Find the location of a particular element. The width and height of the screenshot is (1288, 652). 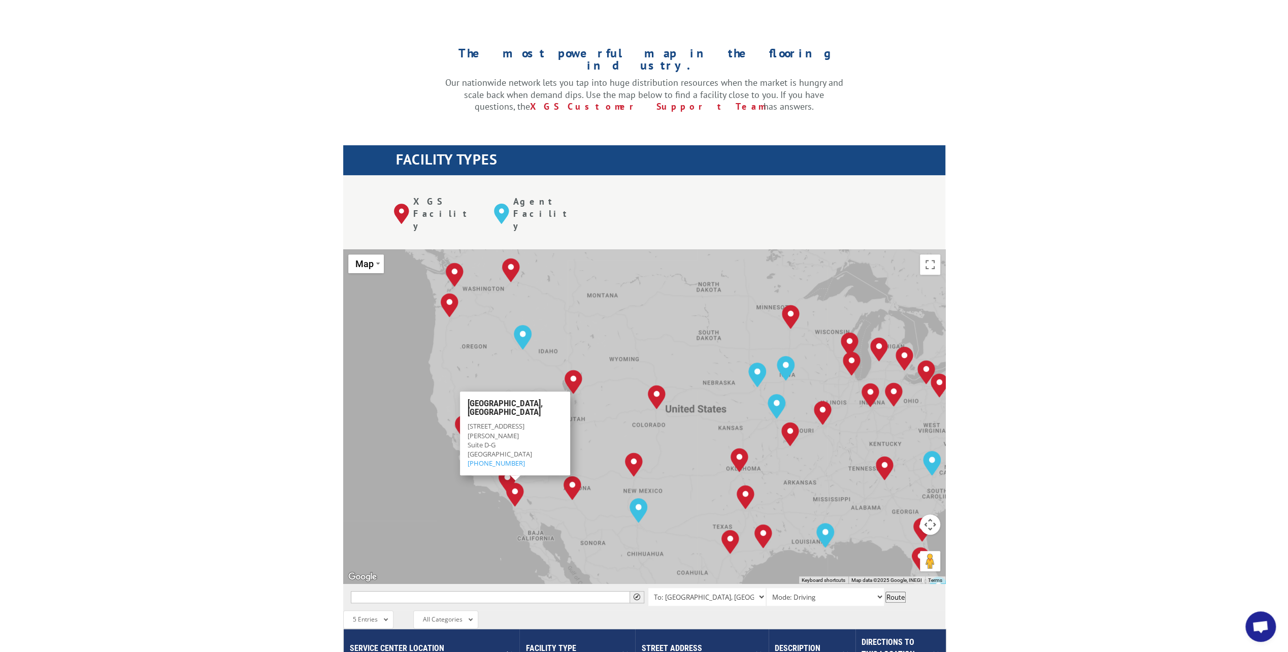

div: Kansas City, MO is located at coordinates (776, 406).